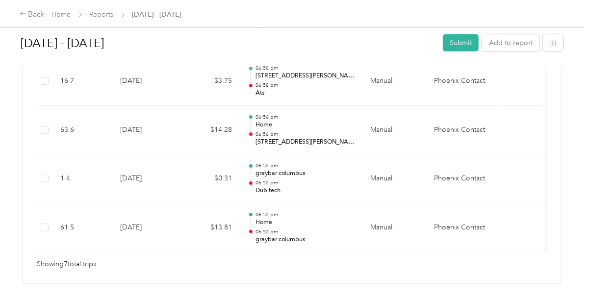  I want to click on span: Showing 7 total trips, so click(66, 265).